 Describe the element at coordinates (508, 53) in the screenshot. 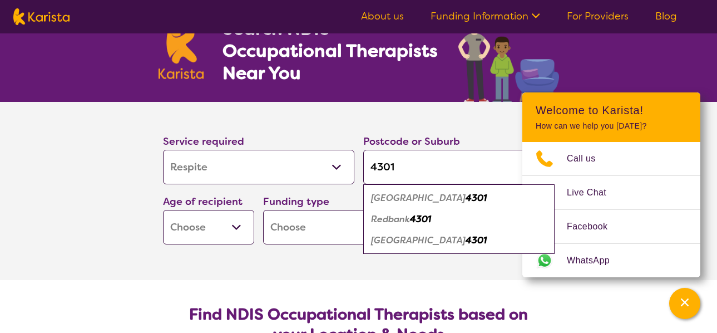

I see `img: occupational-therapy` at that location.